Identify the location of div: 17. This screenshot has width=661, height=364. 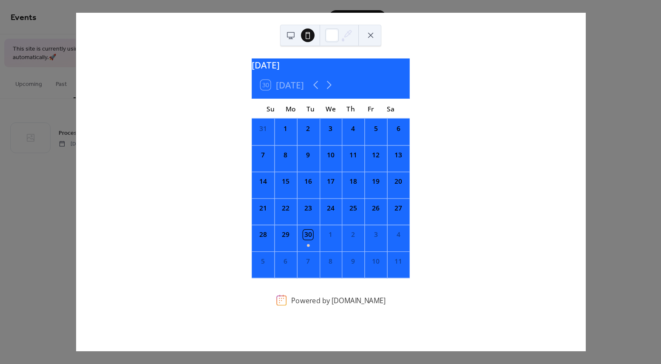
(330, 181).